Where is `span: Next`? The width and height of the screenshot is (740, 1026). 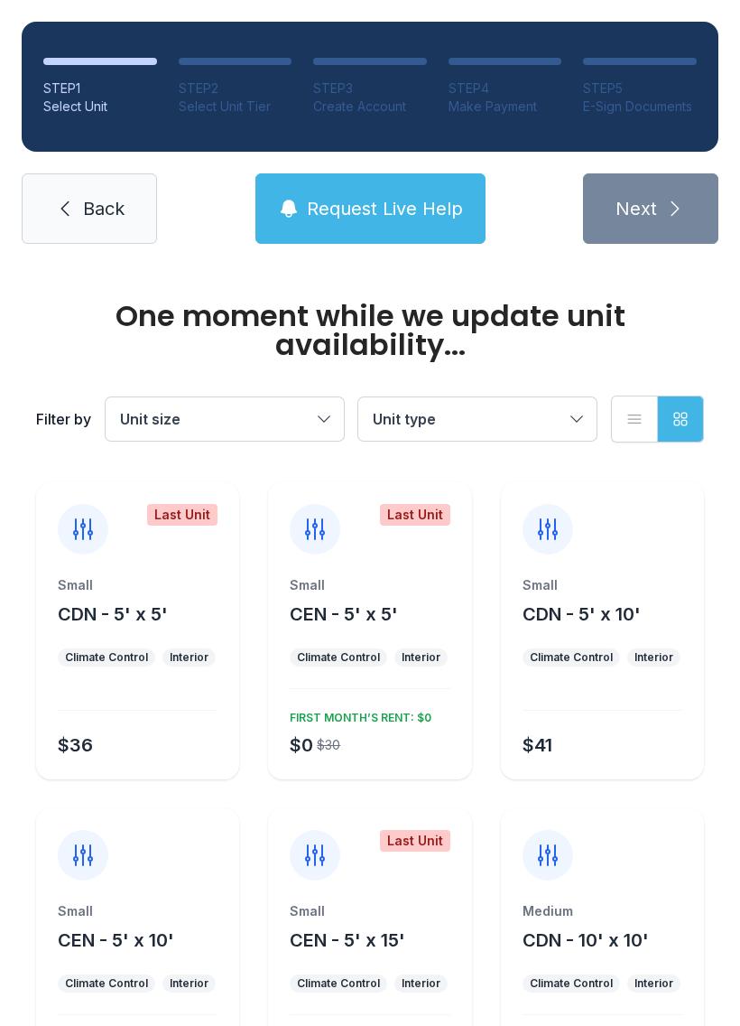 span: Next is located at coordinates (637, 209).